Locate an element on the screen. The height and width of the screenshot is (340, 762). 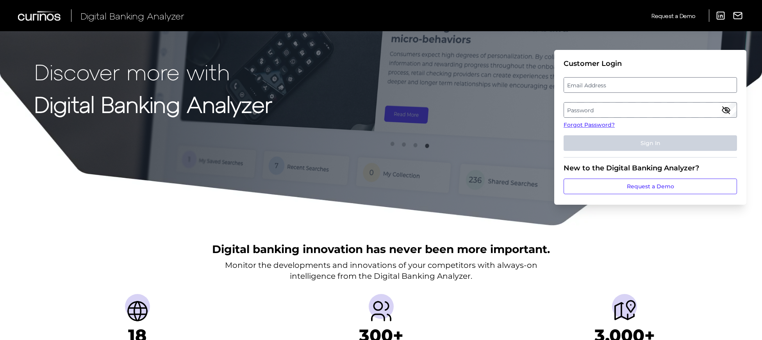
p: Discover more with is located at coordinates (153, 71).